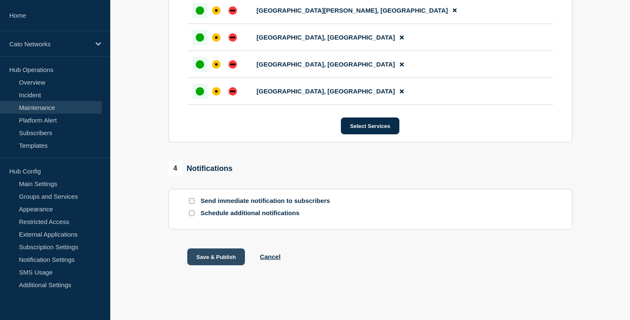  What do you see at coordinates (216, 257) in the screenshot?
I see `button: Save & Publish` at bounding box center [216, 257].